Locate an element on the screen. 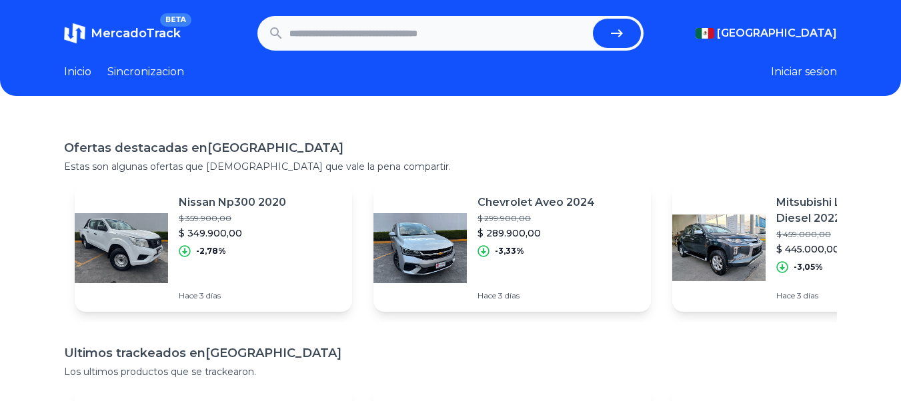 Image resolution: width=901 pixels, height=401 pixels. span: BETA is located at coordinates (175, 20).